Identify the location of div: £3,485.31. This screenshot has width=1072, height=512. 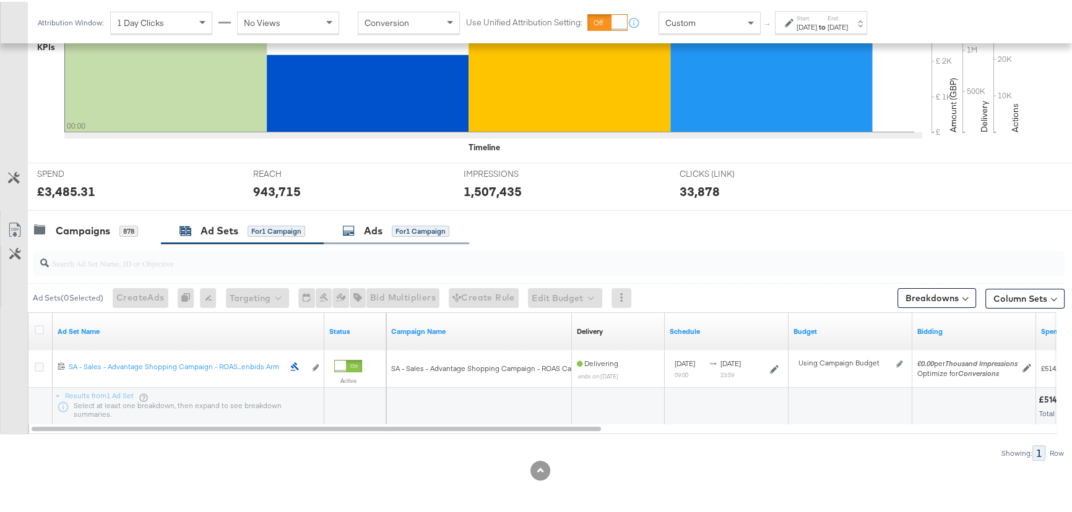
(66, 189).